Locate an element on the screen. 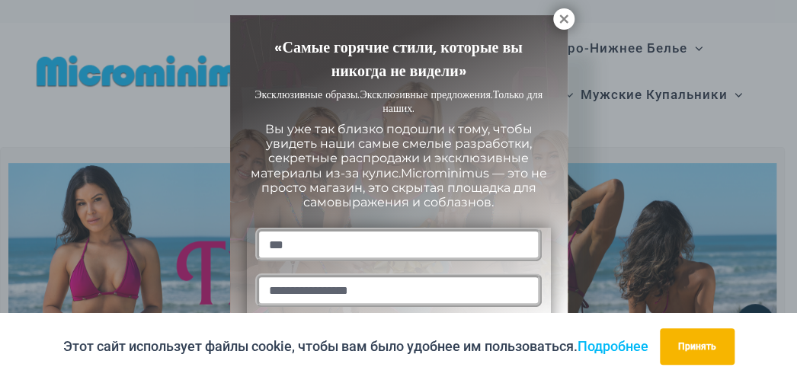 This screenshot has width=797, height=380. ya-tr-span: Эксклюзивные образы. is located at coordinates (307, 94).